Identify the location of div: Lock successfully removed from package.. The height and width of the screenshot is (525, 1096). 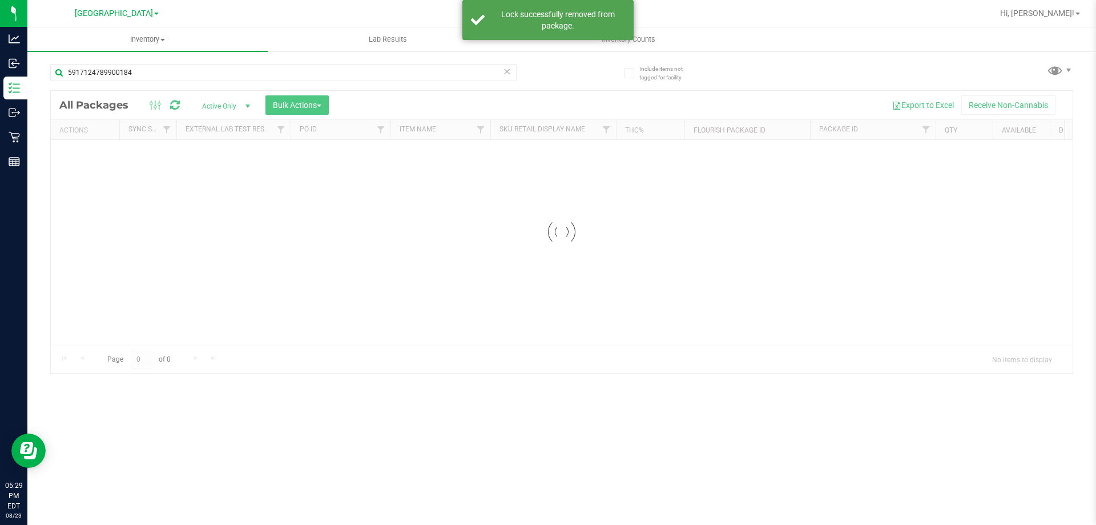
(558, 20).